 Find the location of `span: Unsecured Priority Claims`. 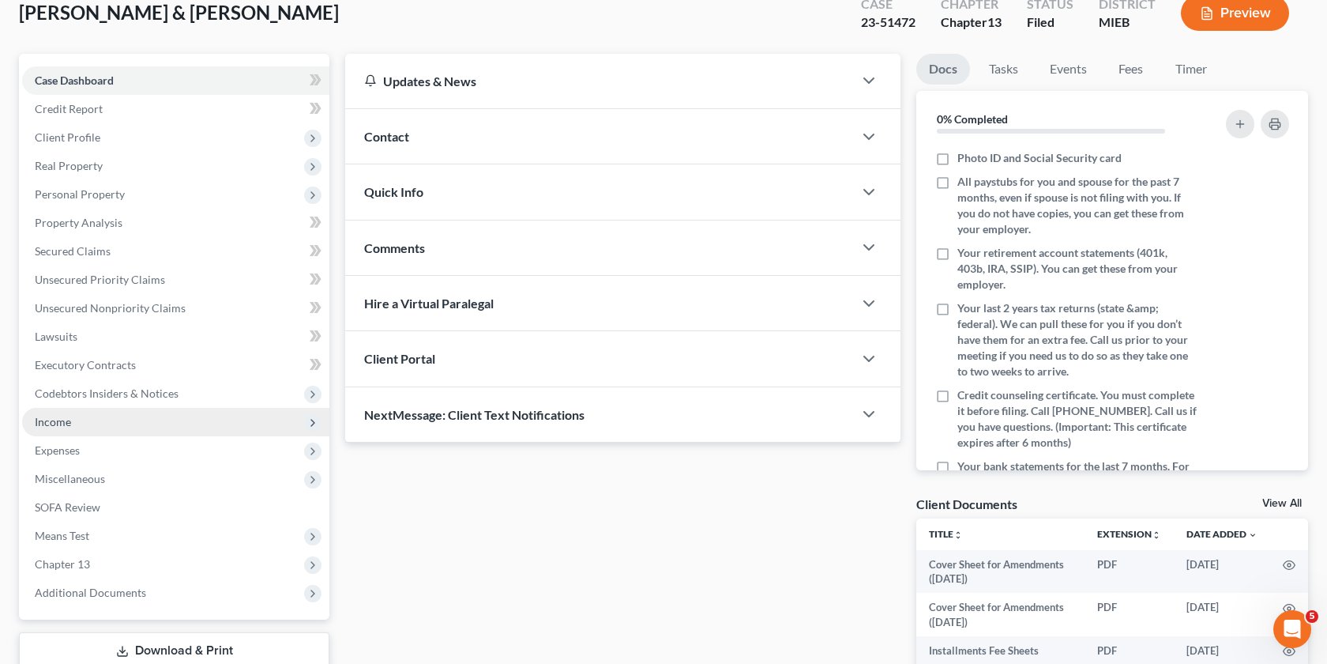

span: Unsecured Priority Claims is located at coordinates (100, 279).